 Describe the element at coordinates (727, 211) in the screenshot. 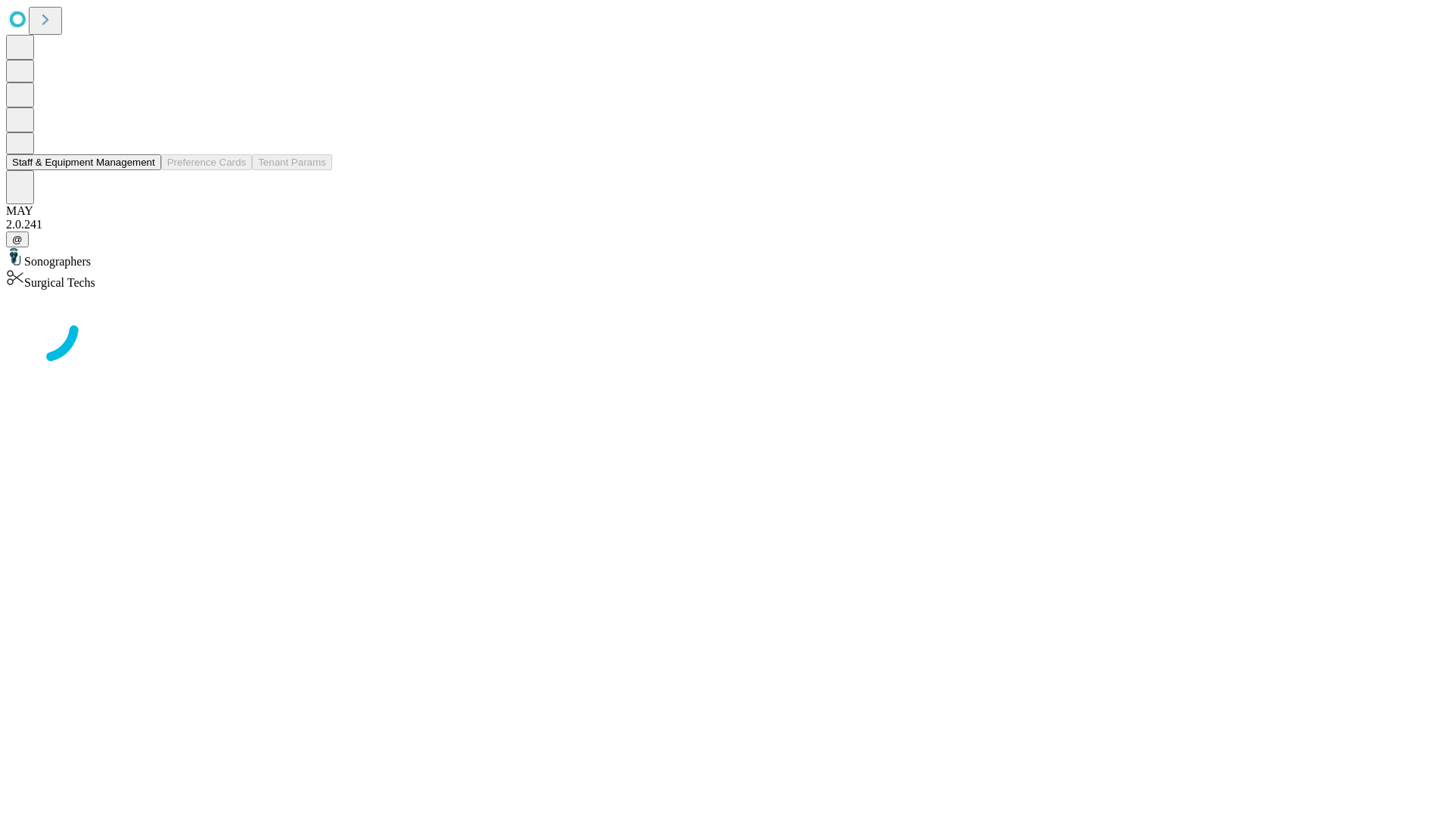

I see `div: MAY` at that location.